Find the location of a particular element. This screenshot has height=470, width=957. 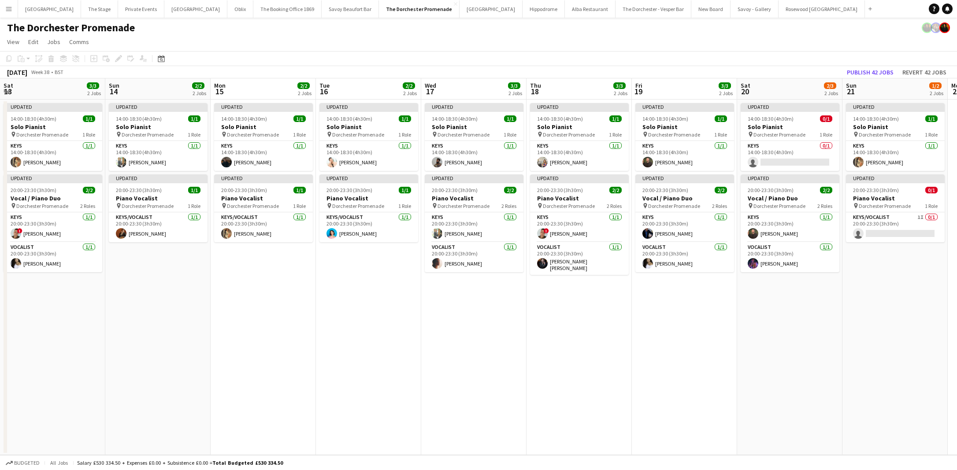

span: 20 is located at coordinates (744, 91).